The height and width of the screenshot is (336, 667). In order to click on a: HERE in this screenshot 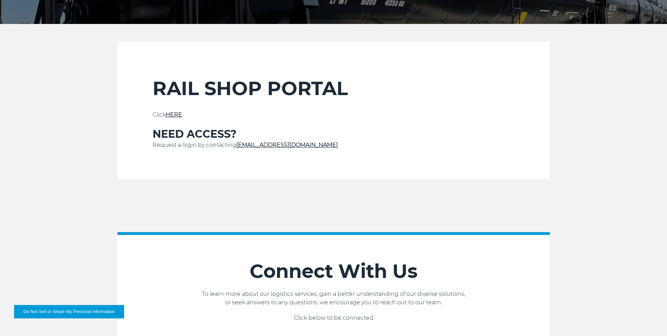, I will do `click(174, 114)`.